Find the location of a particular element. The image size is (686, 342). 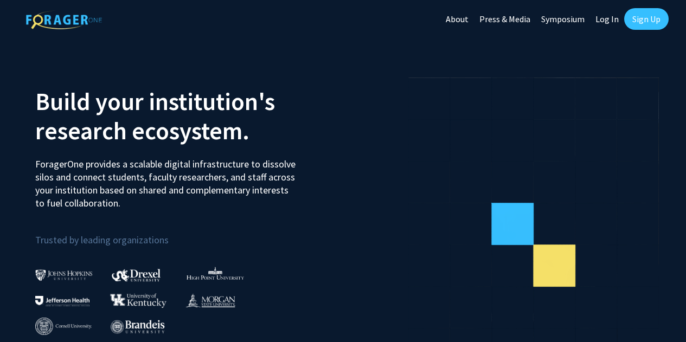

img: Drexel University is located at coordinates (136, 275).